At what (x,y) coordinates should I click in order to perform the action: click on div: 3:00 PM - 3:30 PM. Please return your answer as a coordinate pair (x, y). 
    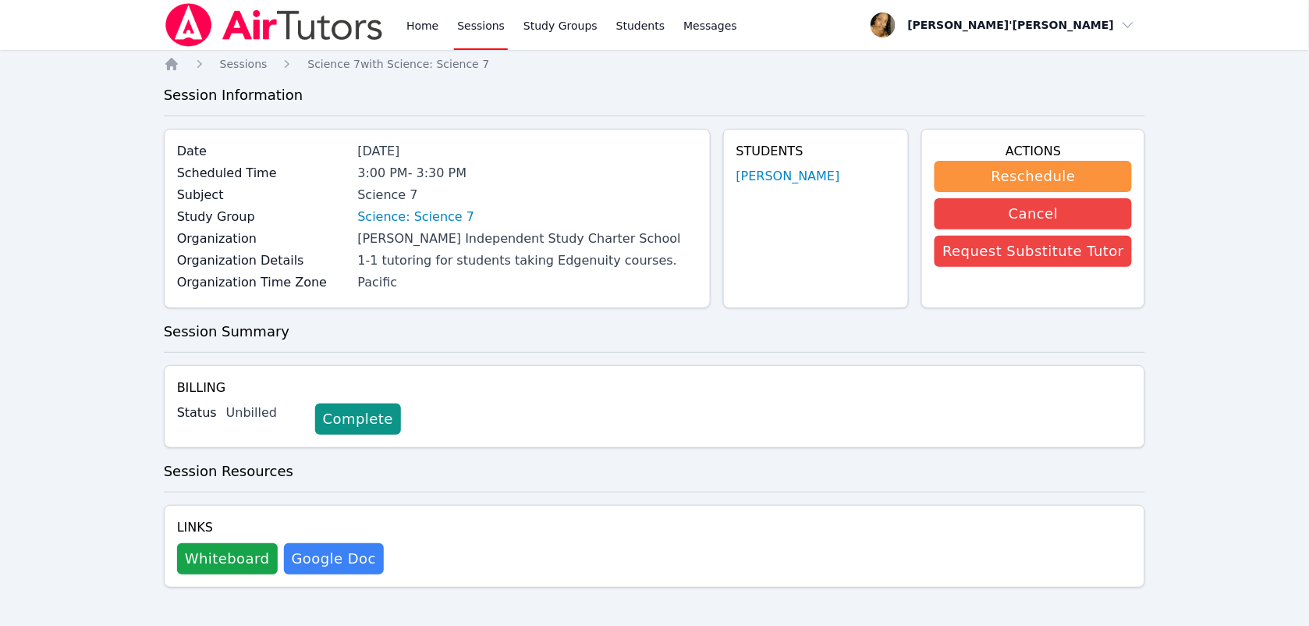
    Looking at the image, I should click on (527, 173).